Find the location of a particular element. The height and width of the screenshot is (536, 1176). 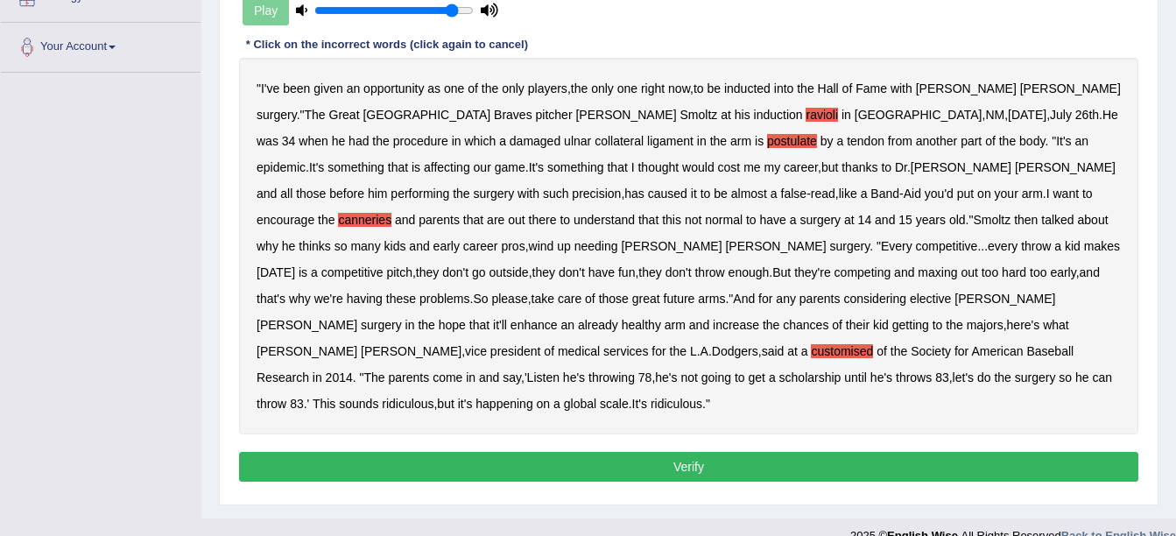

b: throwing is located at coordinates (611, 377).